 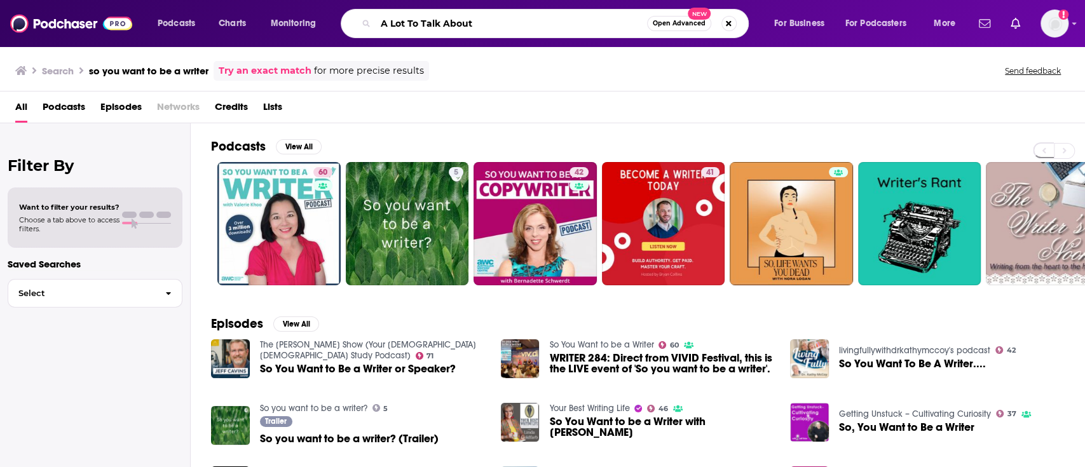 I want to click on p: Saved Searches, so click(x=95, y=264).